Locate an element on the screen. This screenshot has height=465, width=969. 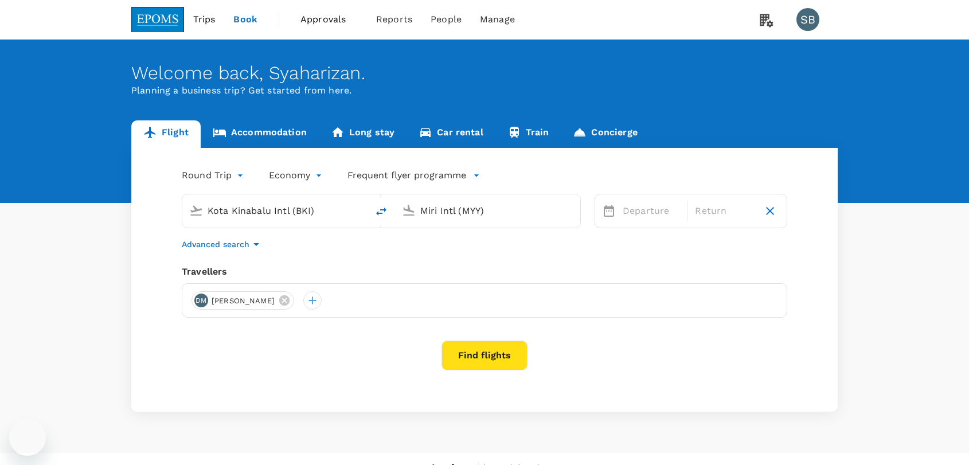
p: Frequent flyer programme is located at coordinates (406, 175).